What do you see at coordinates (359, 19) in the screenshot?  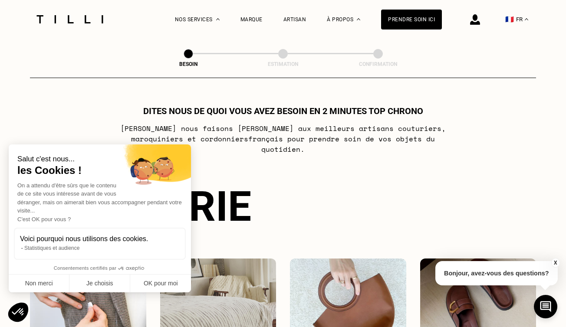 I see `img: Menu déroulant à propos` at bounding box center [359, 19].